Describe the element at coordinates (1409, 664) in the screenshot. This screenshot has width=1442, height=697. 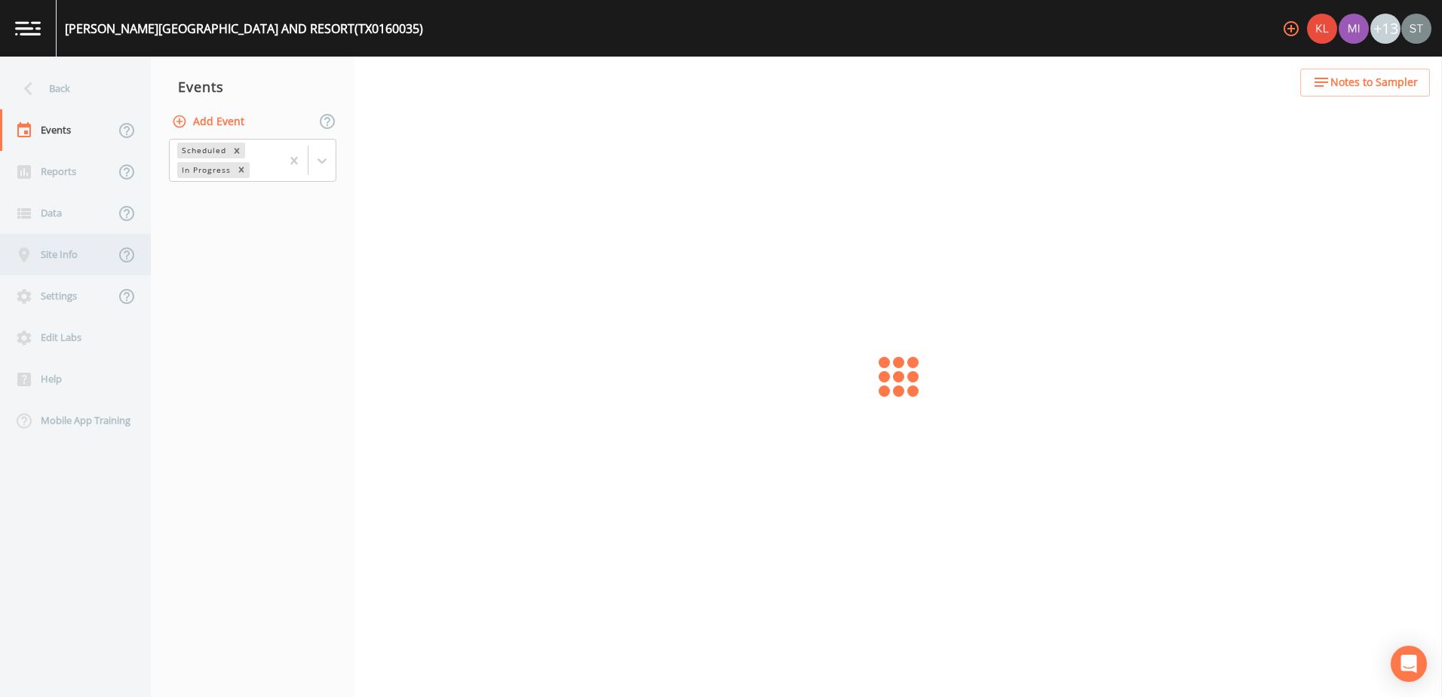
I see `div: Open Intercom Messenger` at that location.